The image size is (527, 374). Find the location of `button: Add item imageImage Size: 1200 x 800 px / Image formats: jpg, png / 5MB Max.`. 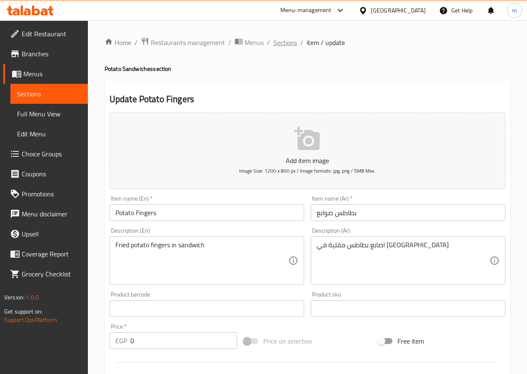

button: Add item imageImage Size: 1200 x 800 px / Image formats: jpg, png / 5MB Max. is located at coordinates (308, 150).